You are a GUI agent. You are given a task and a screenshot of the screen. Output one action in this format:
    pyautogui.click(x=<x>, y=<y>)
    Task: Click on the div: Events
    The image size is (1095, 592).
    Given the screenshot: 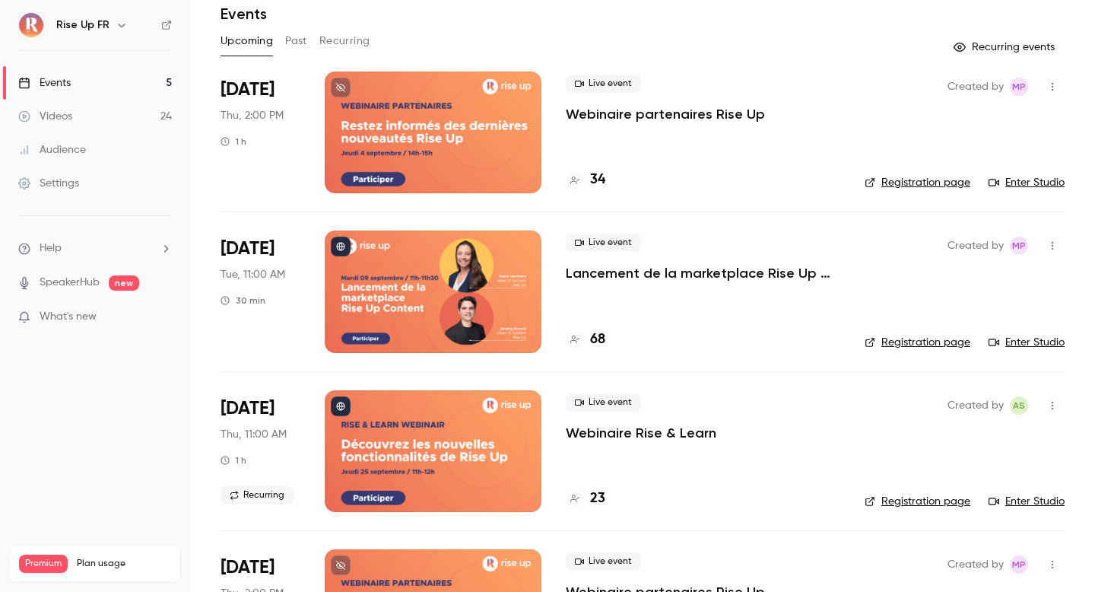 What is the action you would take?
    pyautogui.click(x=44, y=83)
    